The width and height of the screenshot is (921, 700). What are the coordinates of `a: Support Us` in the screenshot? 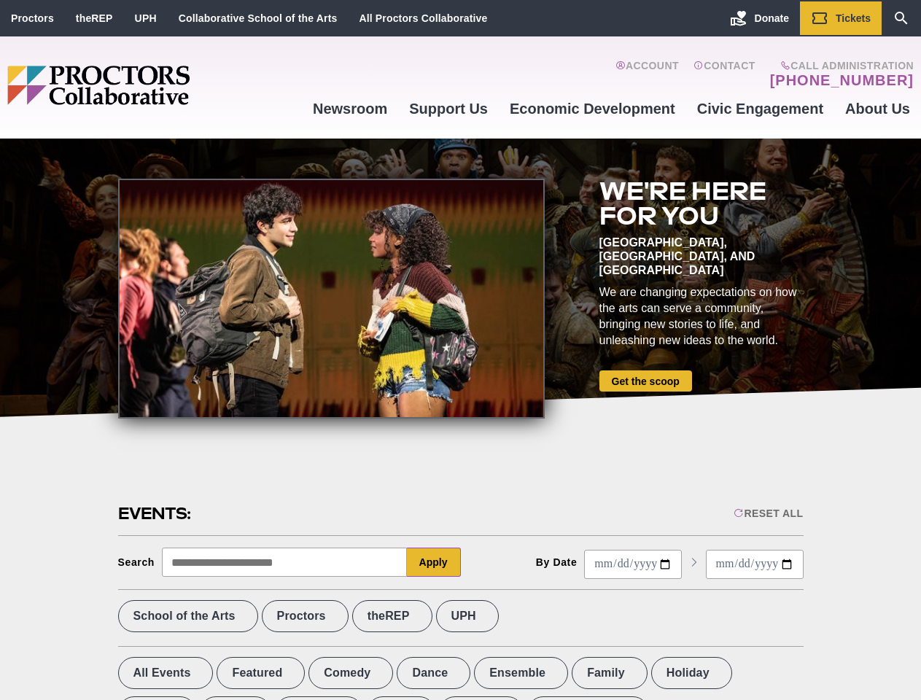 It's located at (448, 109).